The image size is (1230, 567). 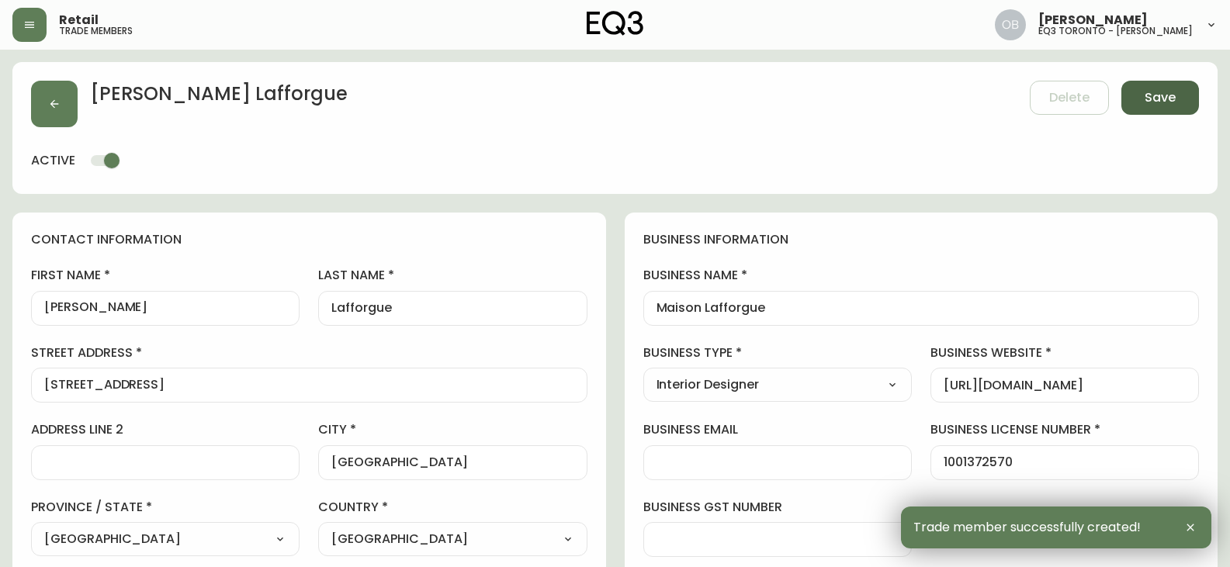 I want to click on h4: active, so click(x=53, y=161).